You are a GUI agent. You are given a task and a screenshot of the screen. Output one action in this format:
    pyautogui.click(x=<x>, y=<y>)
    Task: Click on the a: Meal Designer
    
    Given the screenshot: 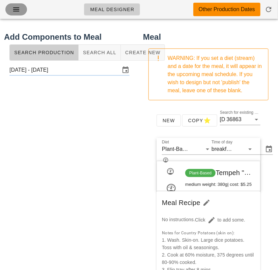 What is the action you would take?
    pyautogui.click(x=112, y=9)
    